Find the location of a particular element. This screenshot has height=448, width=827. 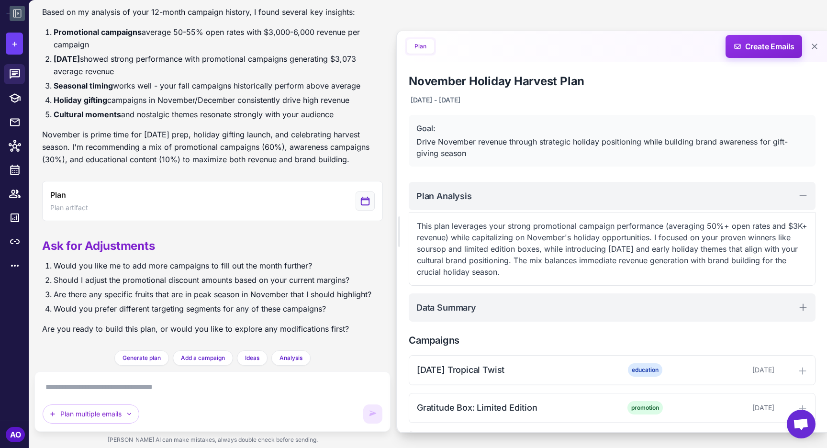

p: Based on my analysis of your 12-month campaign history, I found several key insights: is located at coordinates (212, 12).